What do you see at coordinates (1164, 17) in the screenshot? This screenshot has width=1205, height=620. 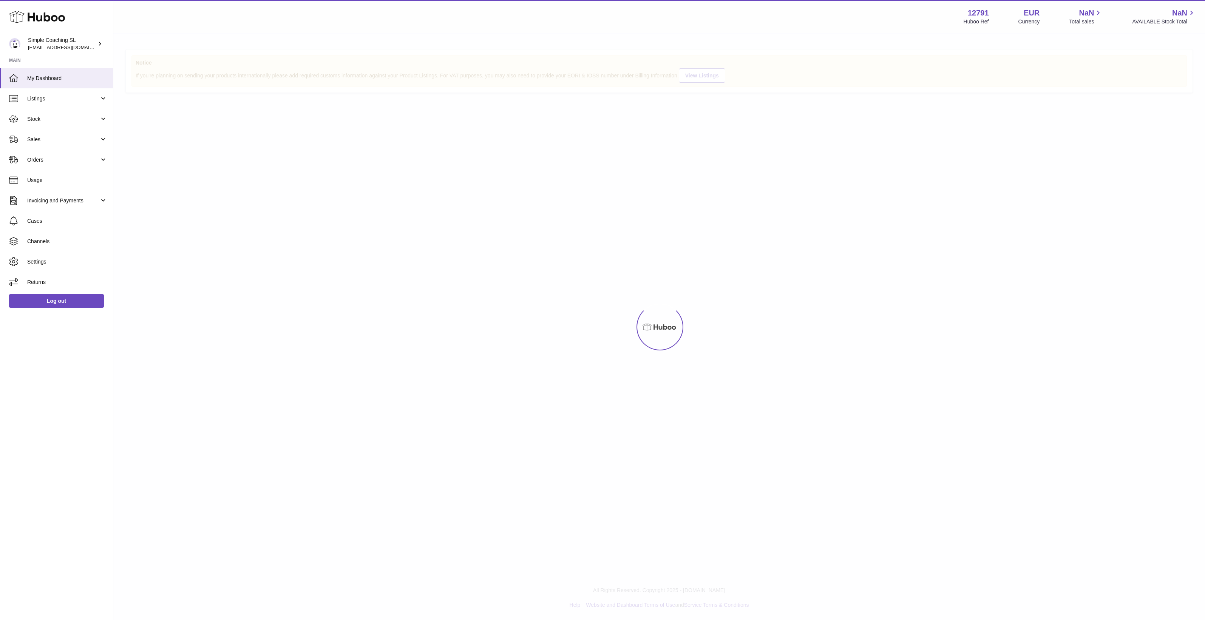 I see `a: NaN AVAILABLE Stock Total` at bounding box center [1164, 17].